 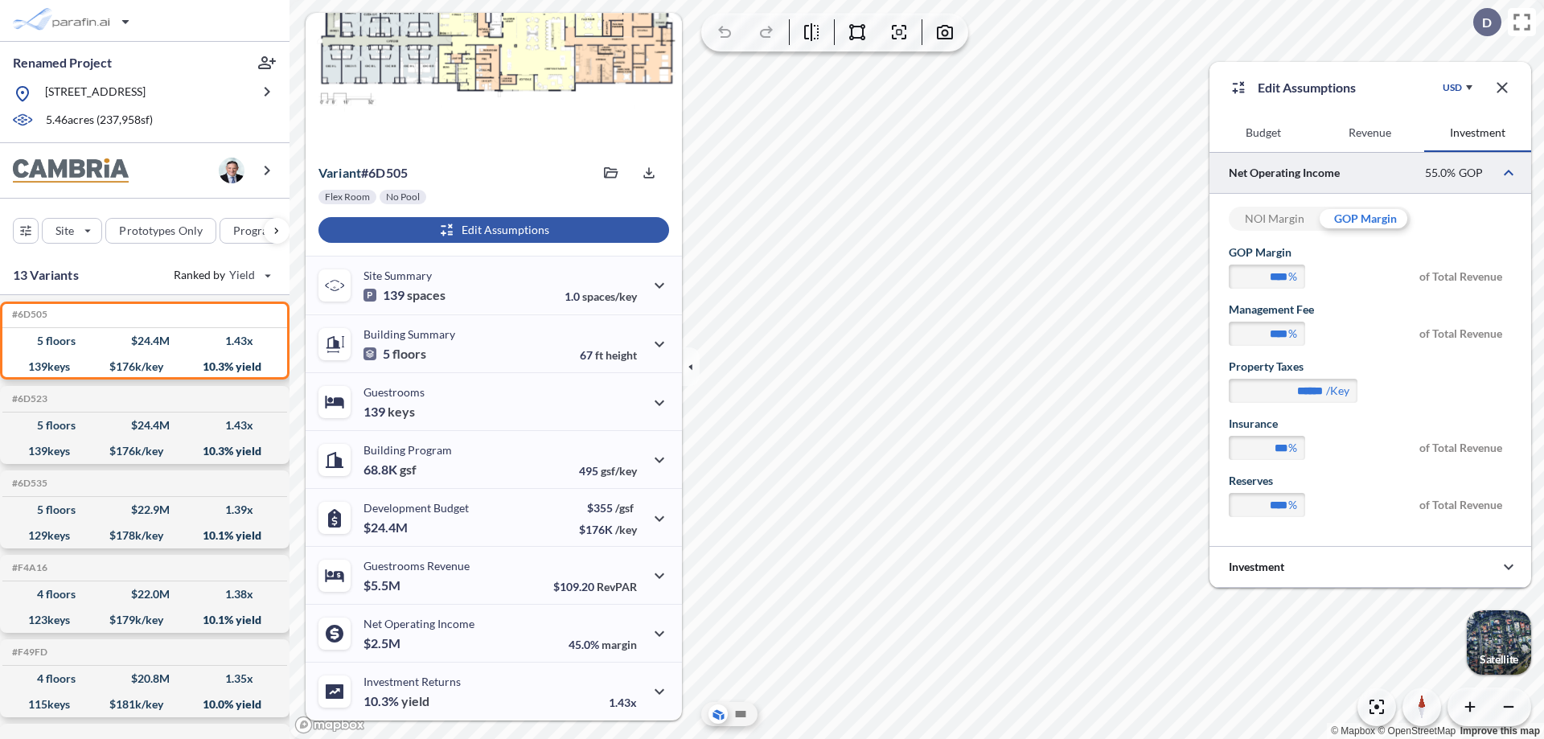 What do you see at coordinates (608, 355) in the screenshot?
I see `p: 67` at bounding box center [608, 355].